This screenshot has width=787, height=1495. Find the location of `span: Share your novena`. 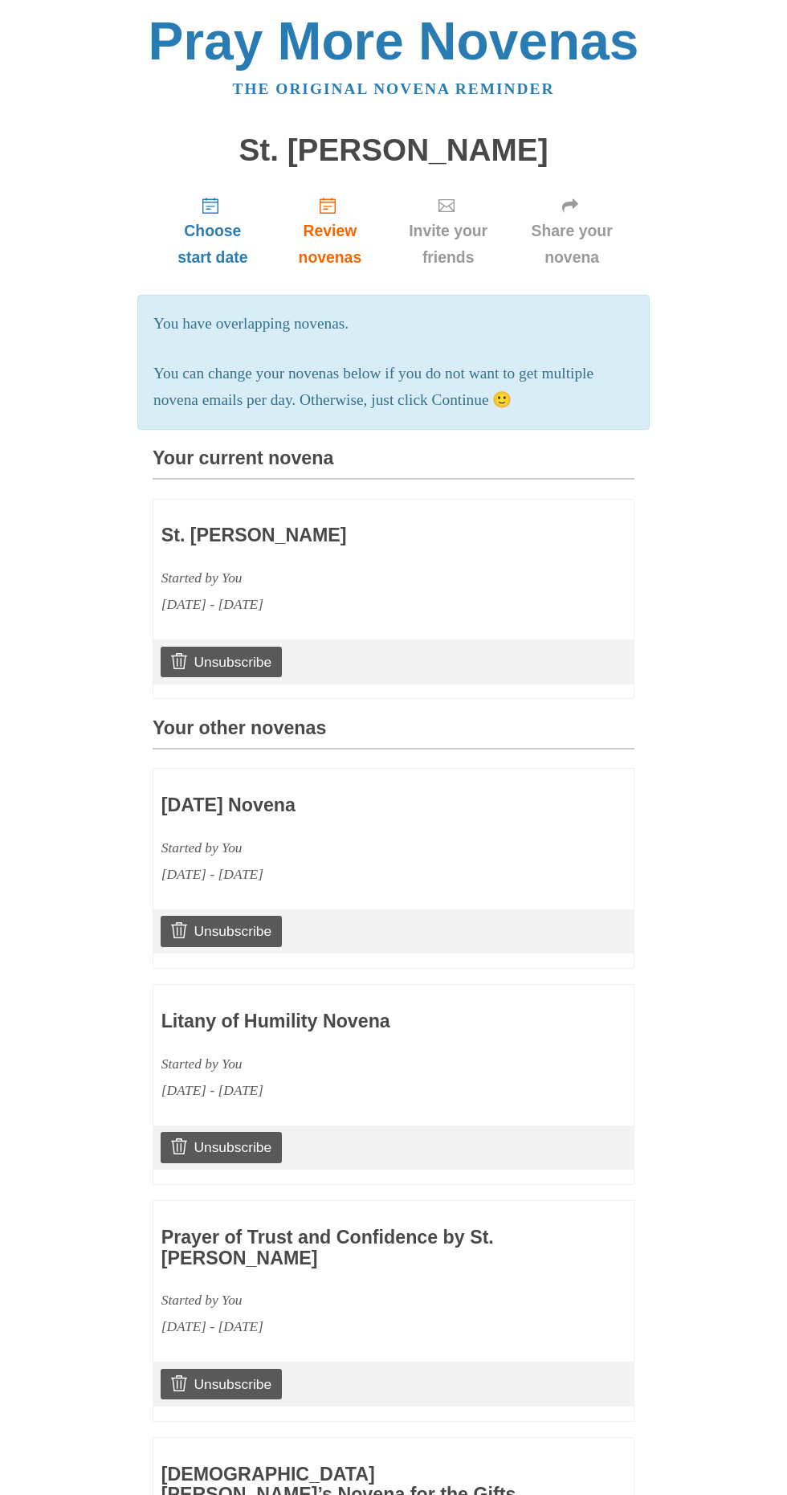

span: Share your novena is located at coordinates (572, 244).